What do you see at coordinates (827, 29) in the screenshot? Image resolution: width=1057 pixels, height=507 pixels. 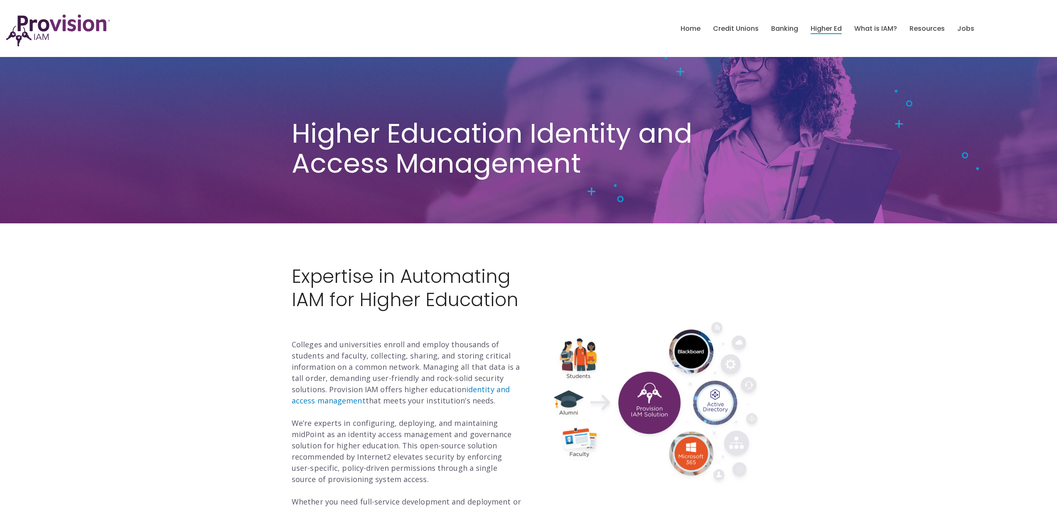 I see `nav: menu` at bounding box center [827, 29].